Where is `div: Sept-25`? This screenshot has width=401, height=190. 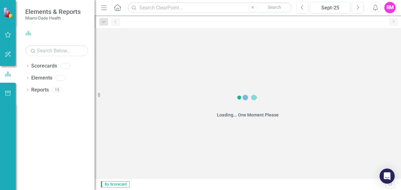
div: Sept-25 is located at coordinates (330, 8).